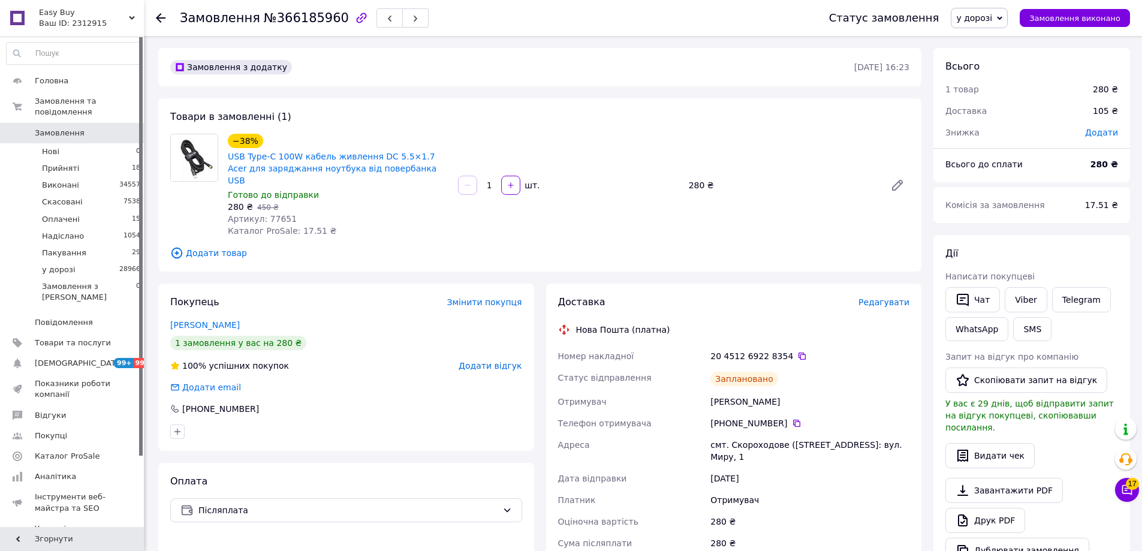  What do you see at coordinates (61, 168) in the screenshot?
I see `span: Прийняті` at bounding box center [61, 168].